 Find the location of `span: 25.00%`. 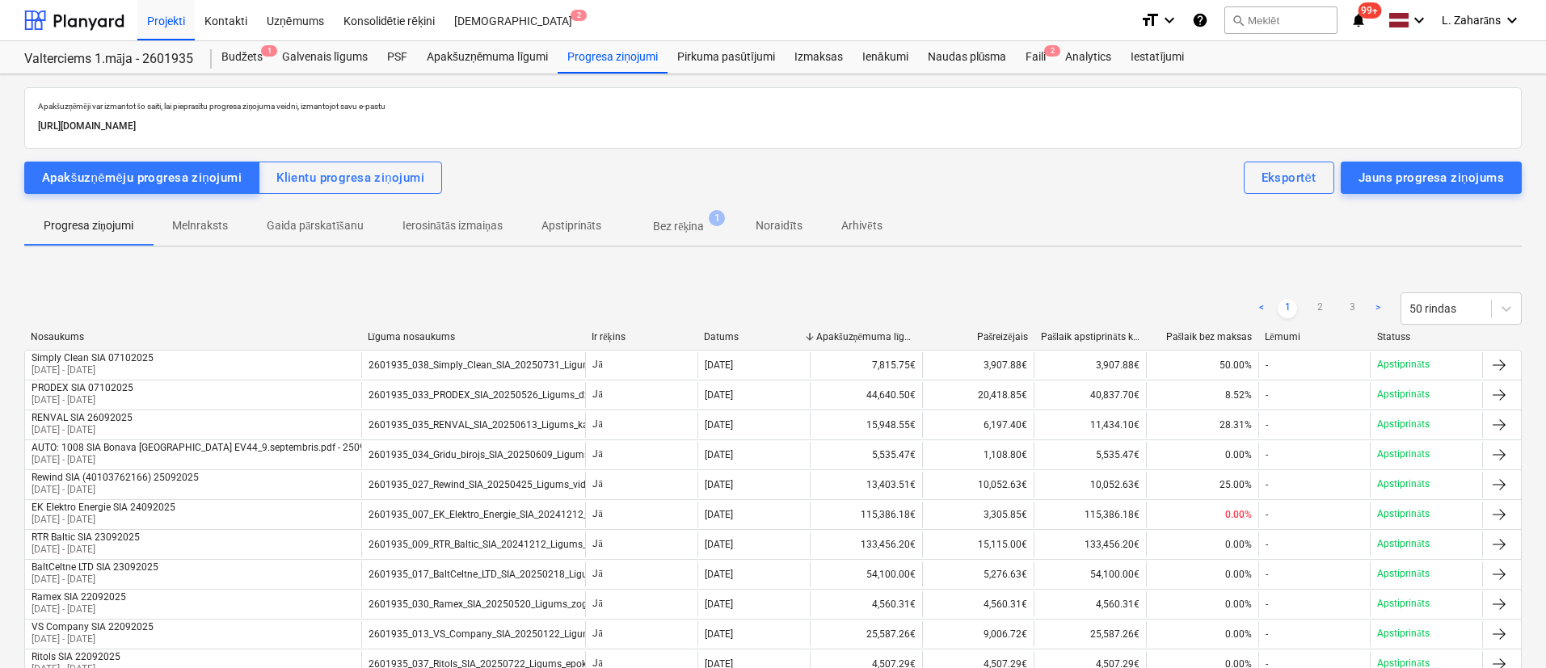

span: 25.00% is located at coordinates (1236, 485).